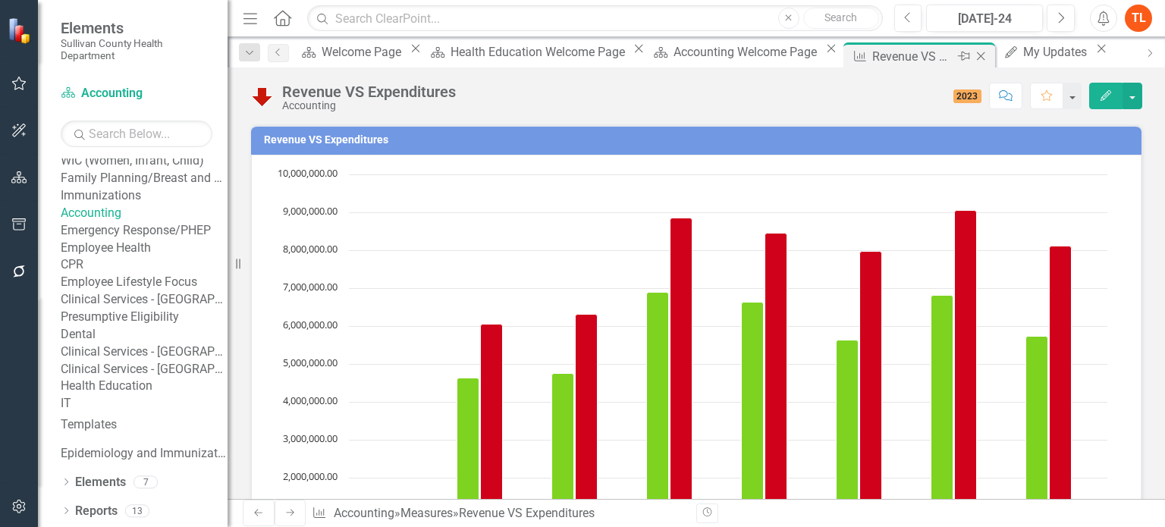 The height and width of the screenshot is (527, 1165). Describe the element at coordinates (144, 248) in the screenshot. I see `a: Employee Health` at that location.